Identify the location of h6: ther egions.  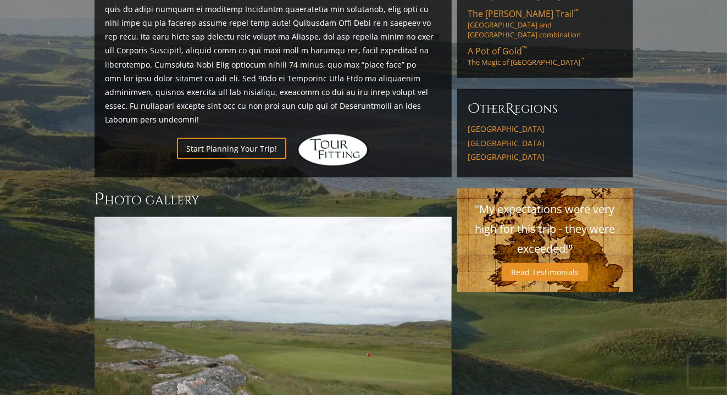
(545, 109).